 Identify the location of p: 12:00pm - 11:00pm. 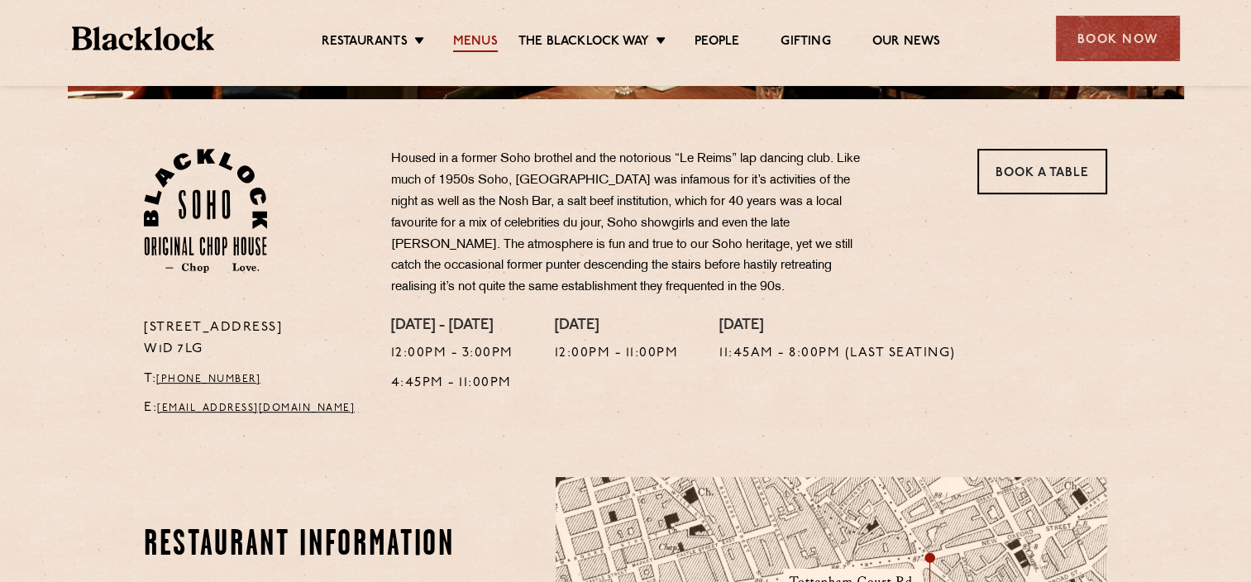
(617, 354).